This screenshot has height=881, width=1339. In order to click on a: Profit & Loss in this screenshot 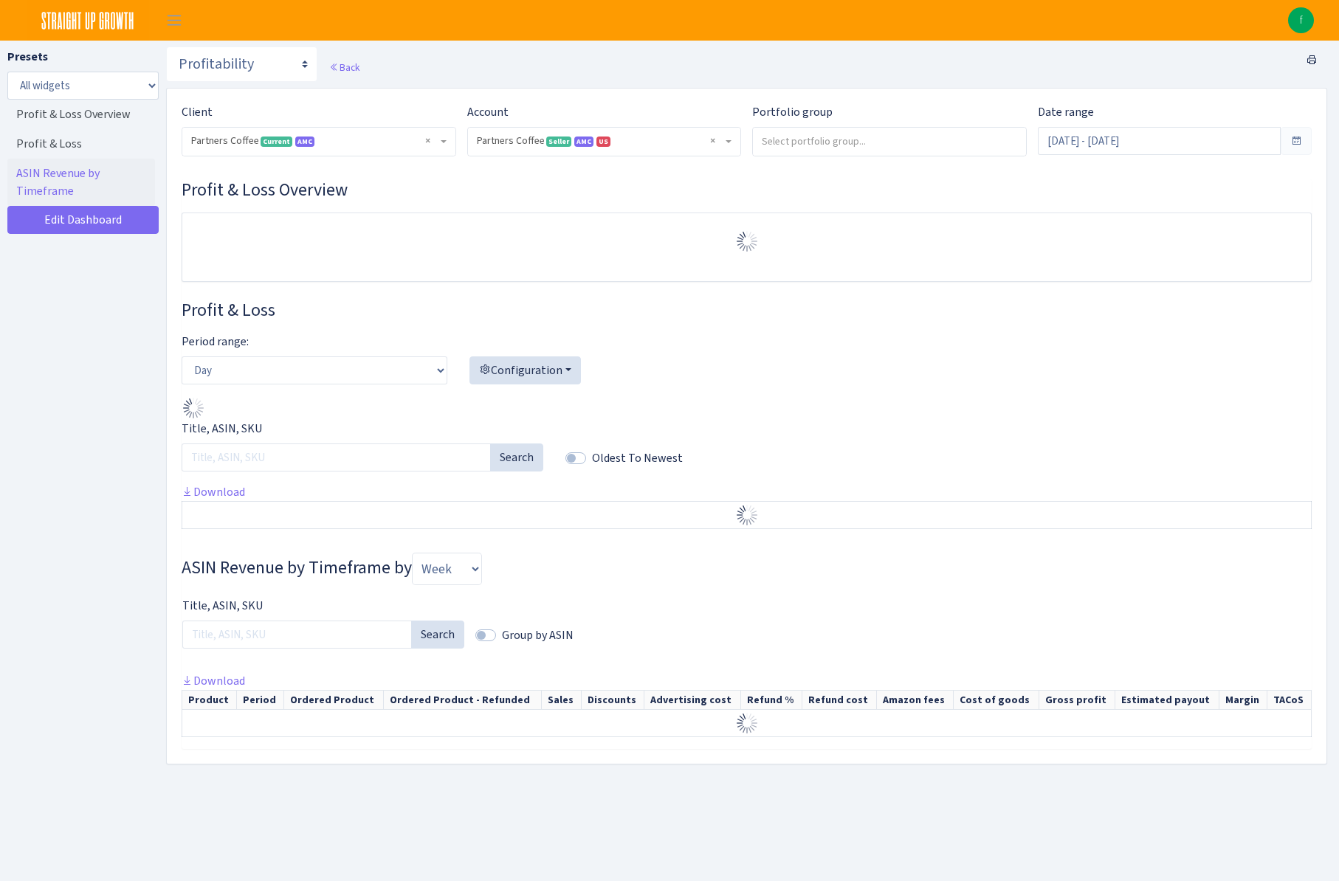, I will do `click(81, 144)`.